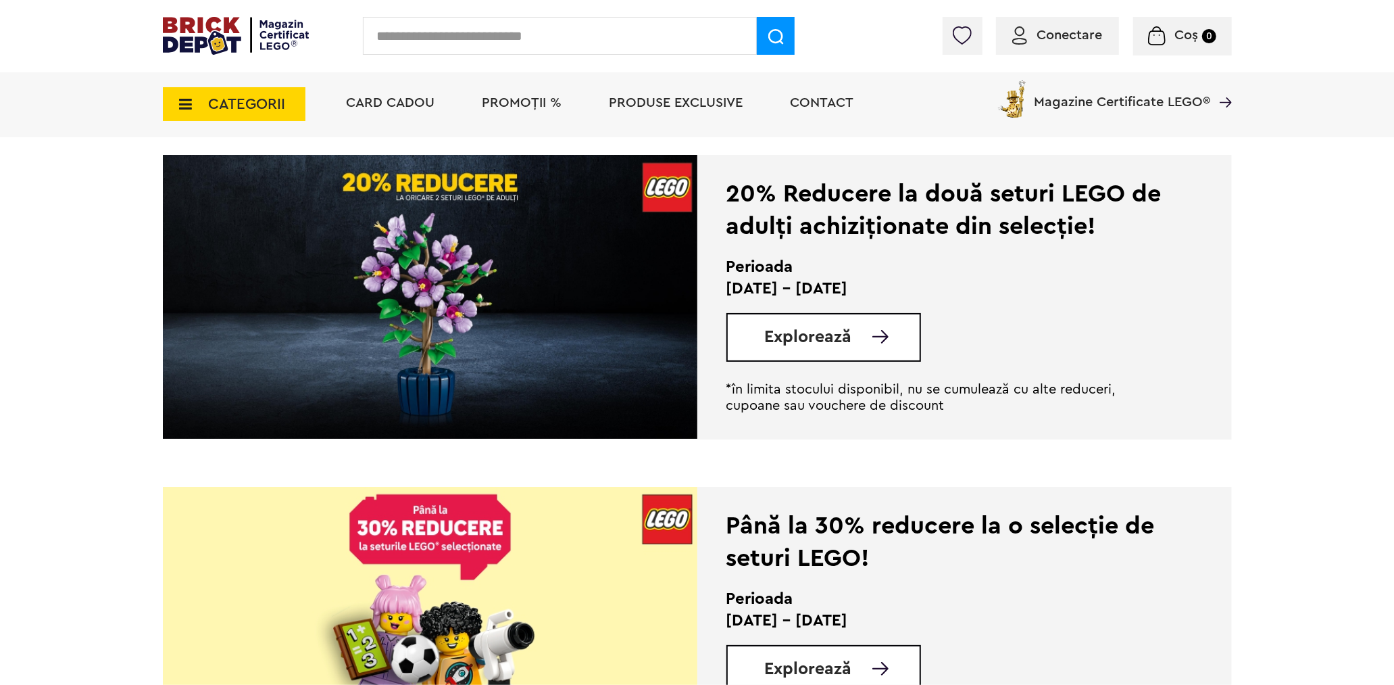  I want to click on span: Contact, so click(823, 103).